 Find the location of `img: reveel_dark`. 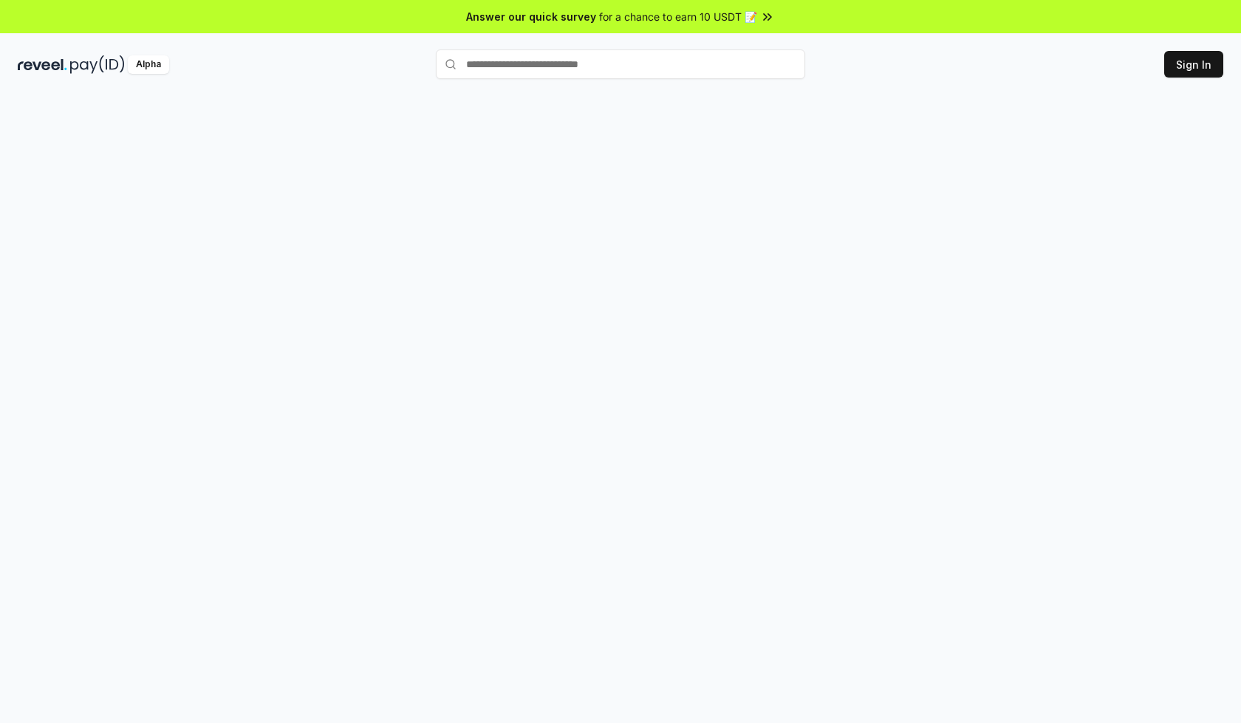

img: reveel_dark is located at coordinates (42, 64).